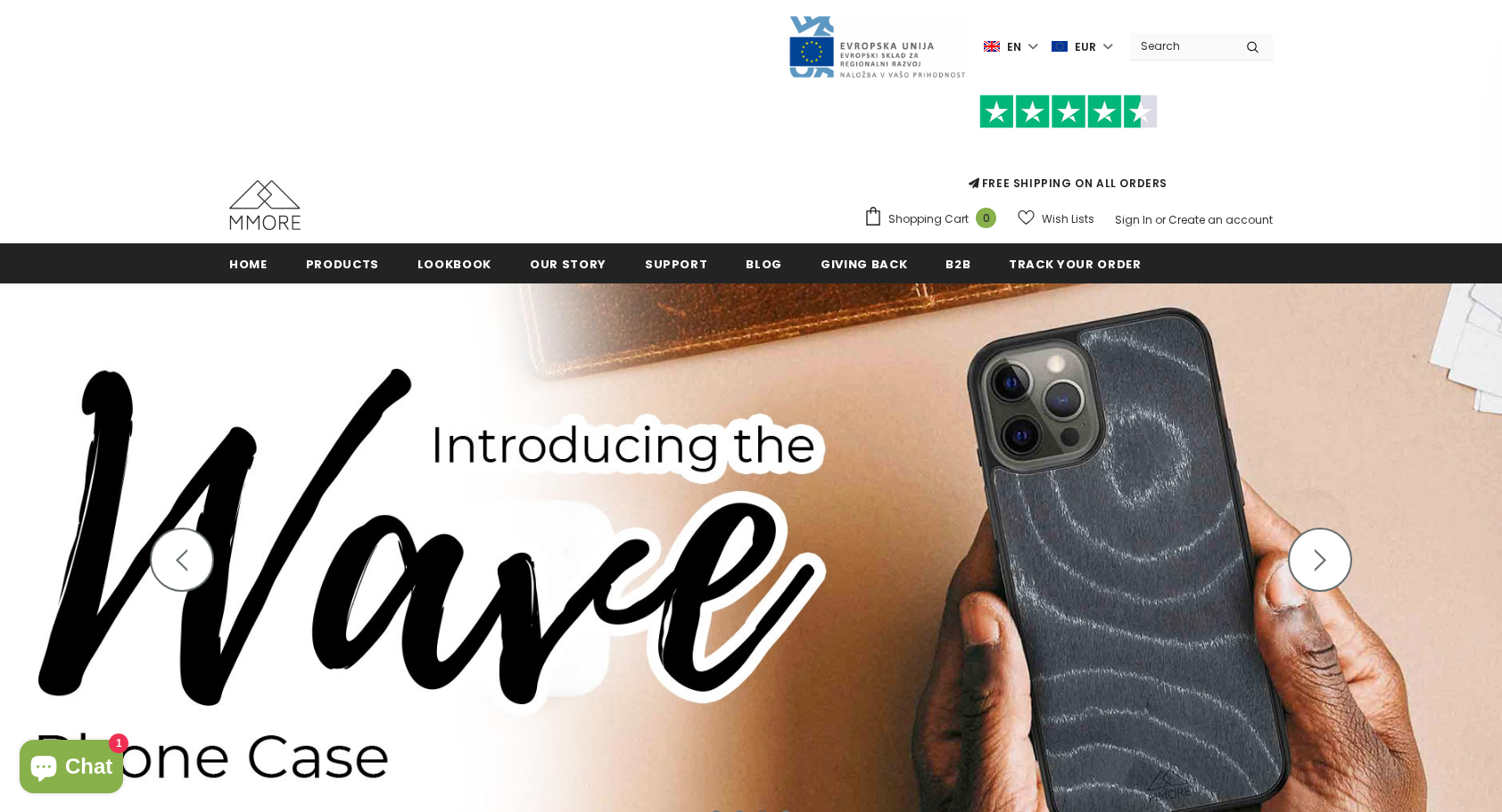 The height and width of the screenshot is (812, 1502). Describe the element at coordinates (1056, 218) in the screenshot. I see `a: Wish Lists` at that location.